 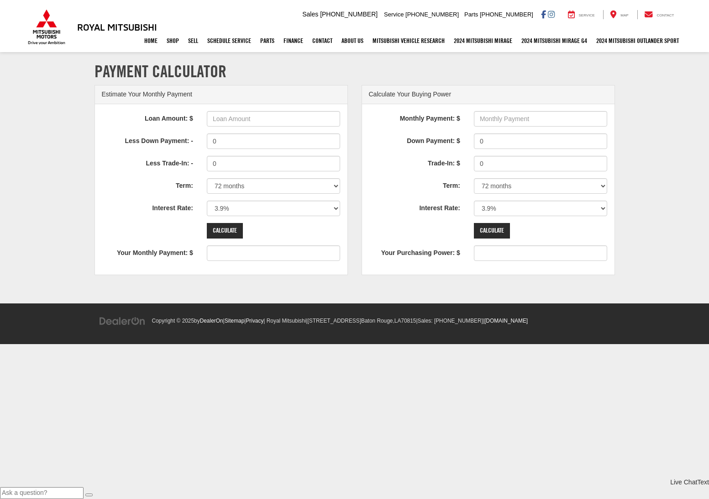 What do you see at coordinates (415, 117) in the screenshot?
I see `label: Monthly Payment: $` at bounding box center [415, 117].